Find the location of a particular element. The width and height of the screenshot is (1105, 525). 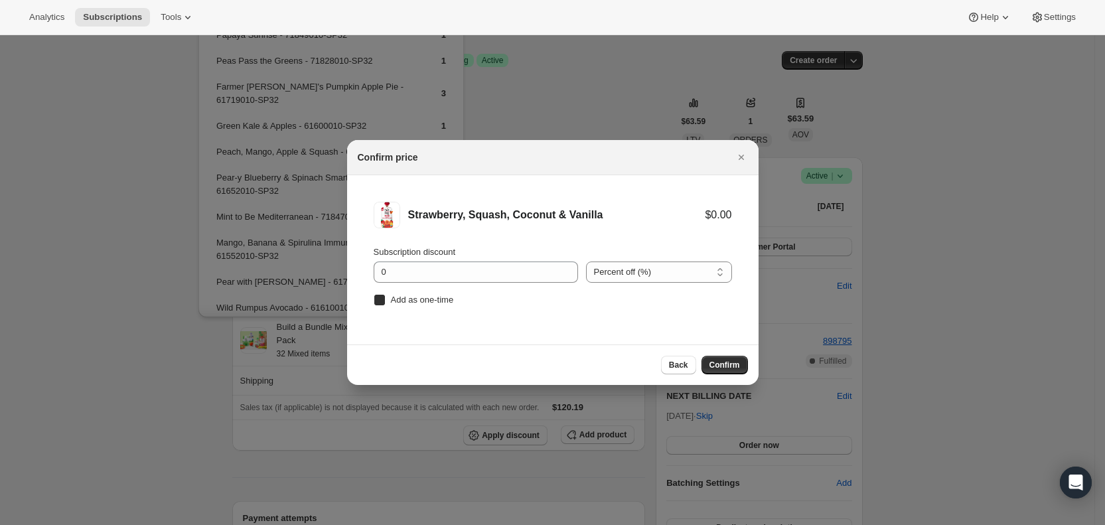

h2: Confirm price is located at coordinates (388, 157).